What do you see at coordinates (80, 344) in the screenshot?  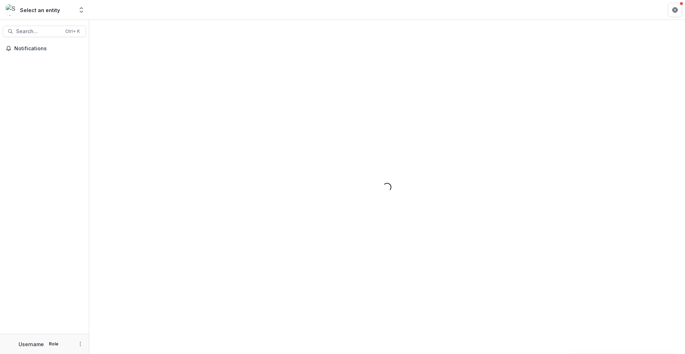 I see `button: More` at bounding box center [80, 344].